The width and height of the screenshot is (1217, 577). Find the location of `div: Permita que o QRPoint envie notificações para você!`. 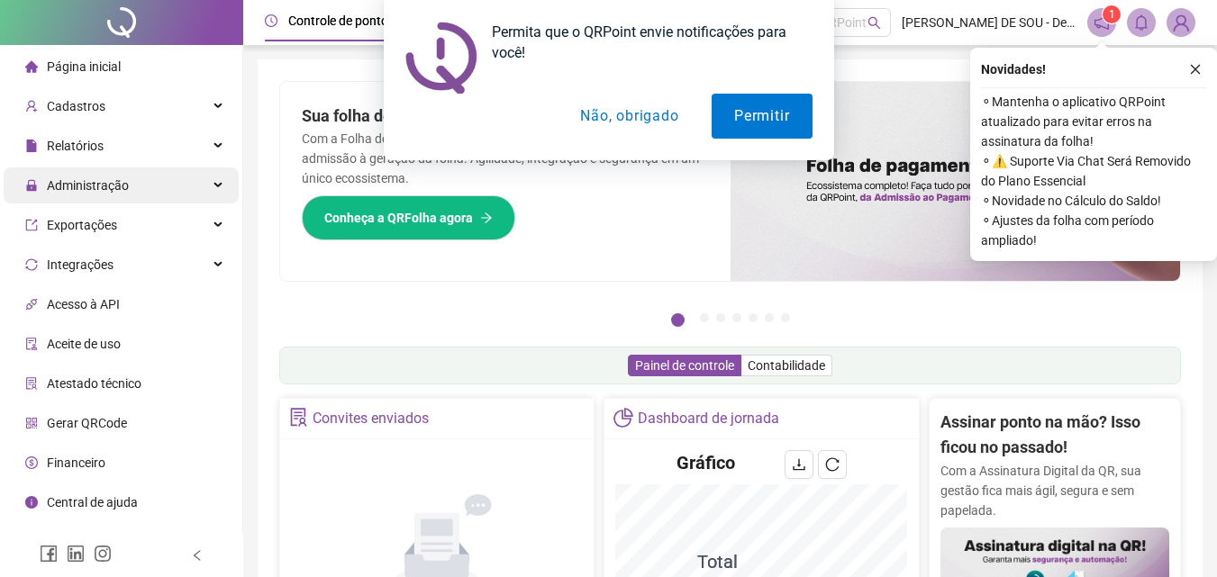

div: Permita que o QRPoint envie notificações para você! is located at coordinates (645, 42).